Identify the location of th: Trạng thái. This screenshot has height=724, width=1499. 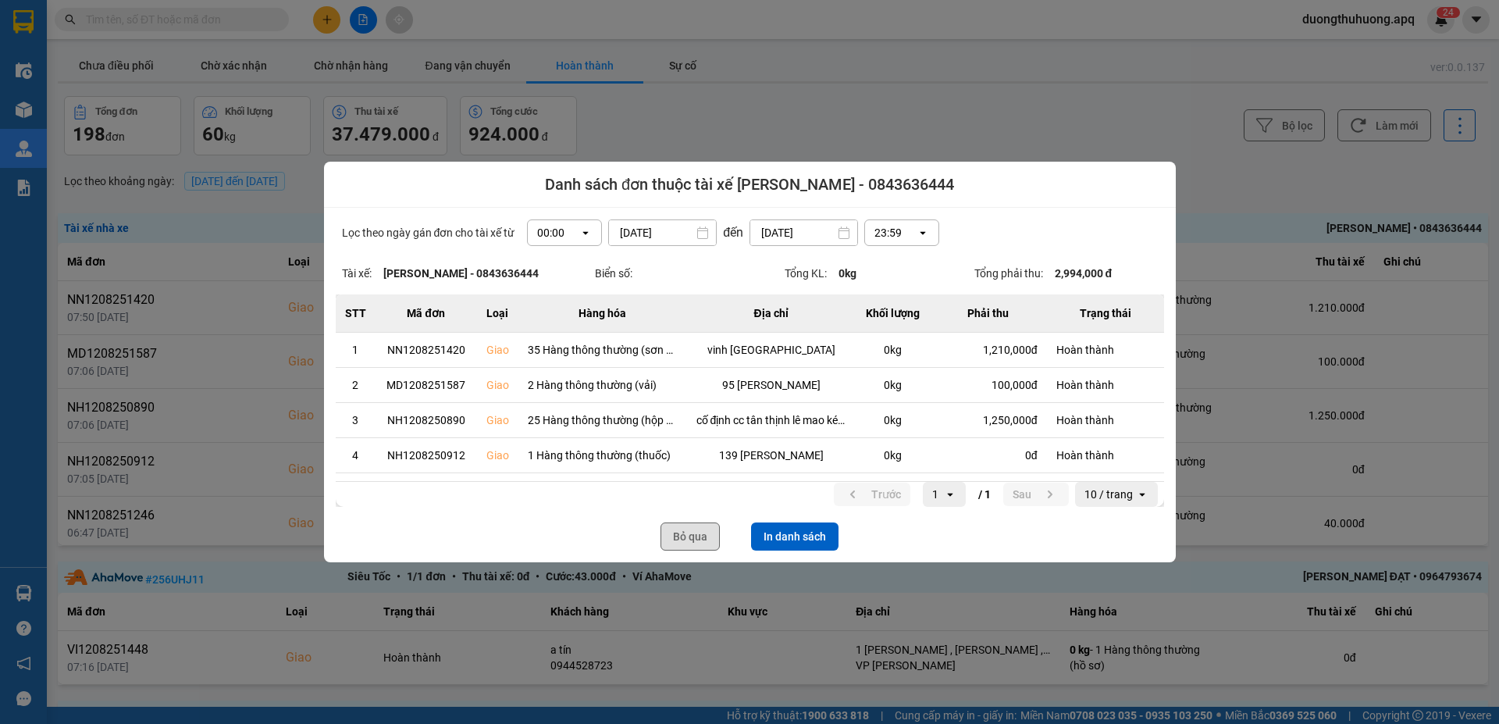
(1106, 313).